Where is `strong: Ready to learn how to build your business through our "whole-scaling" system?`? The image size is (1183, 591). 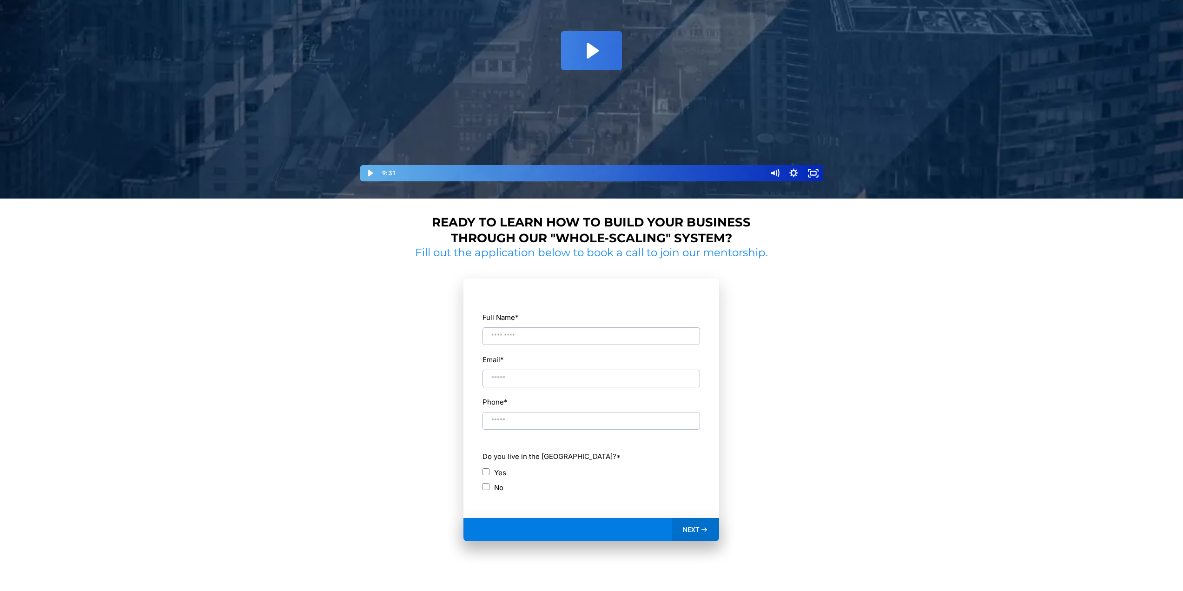 strong: Ready to learn how to build your business through our "whole-scaling" system? is located at coordinates (591, 230).